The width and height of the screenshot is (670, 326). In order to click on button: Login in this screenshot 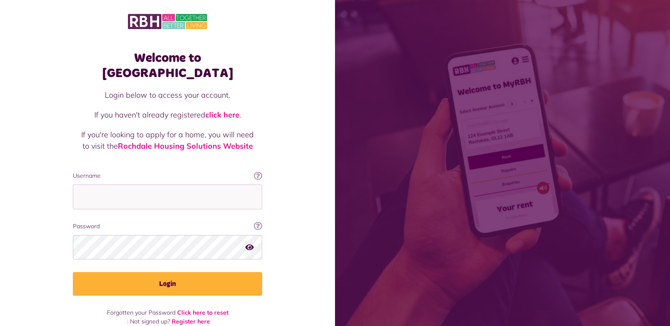, I will do `click(168, 284)`.